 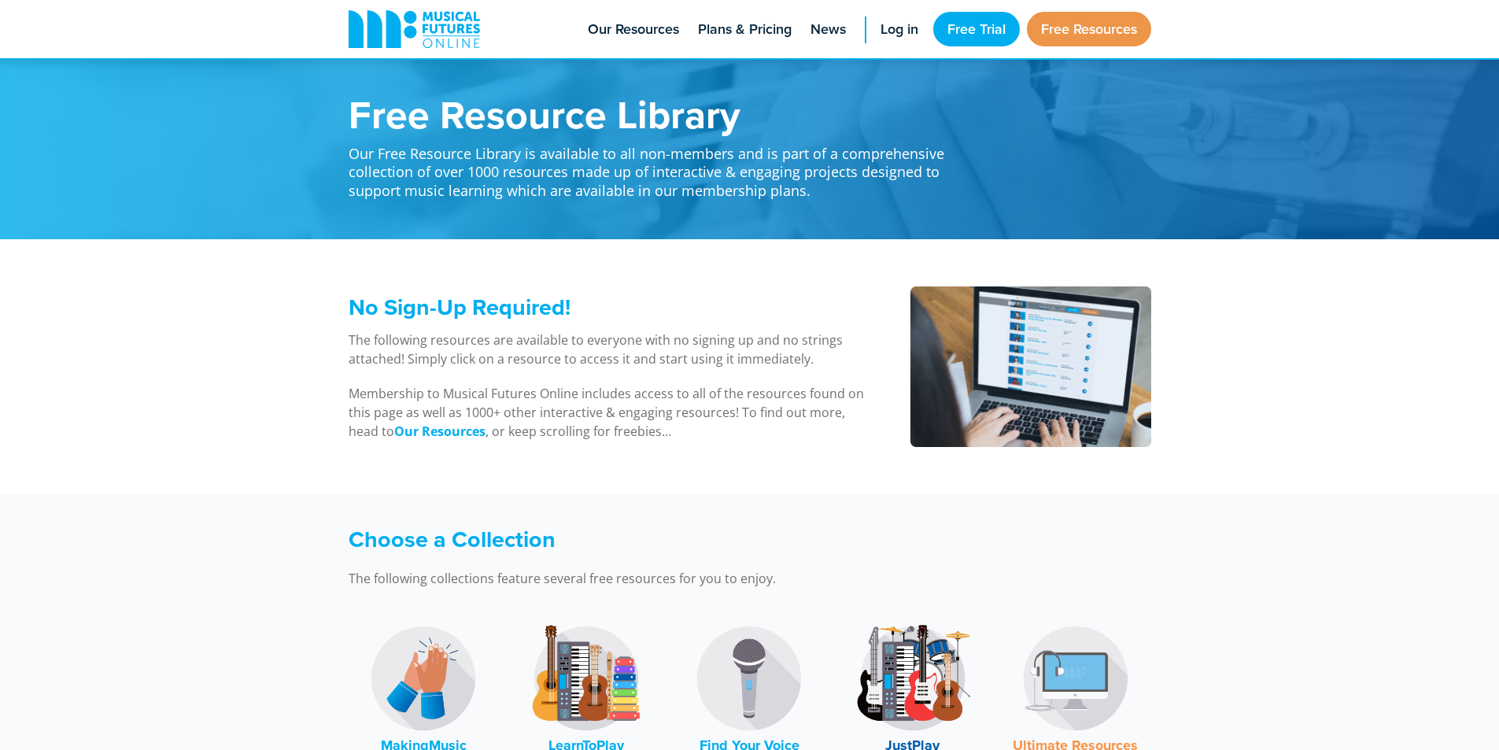 I want to click on a: Free Trial, so click(x=977, y=29).